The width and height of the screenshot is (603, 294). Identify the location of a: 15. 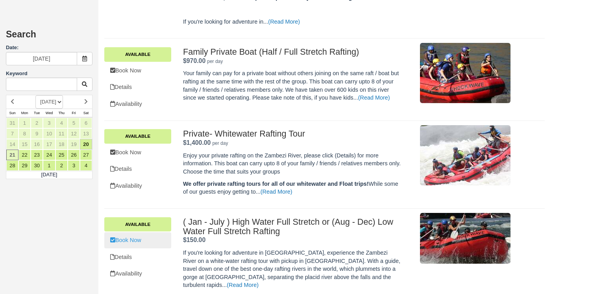
(24, 144).